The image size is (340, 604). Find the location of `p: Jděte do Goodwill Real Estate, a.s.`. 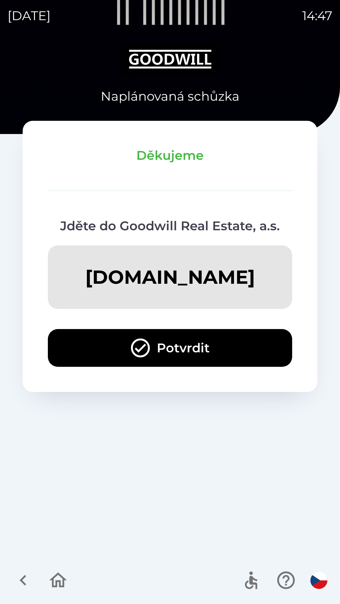

p: Jděte do Goodwill Real Estate, a.s. is located at coordinates (170, 226).